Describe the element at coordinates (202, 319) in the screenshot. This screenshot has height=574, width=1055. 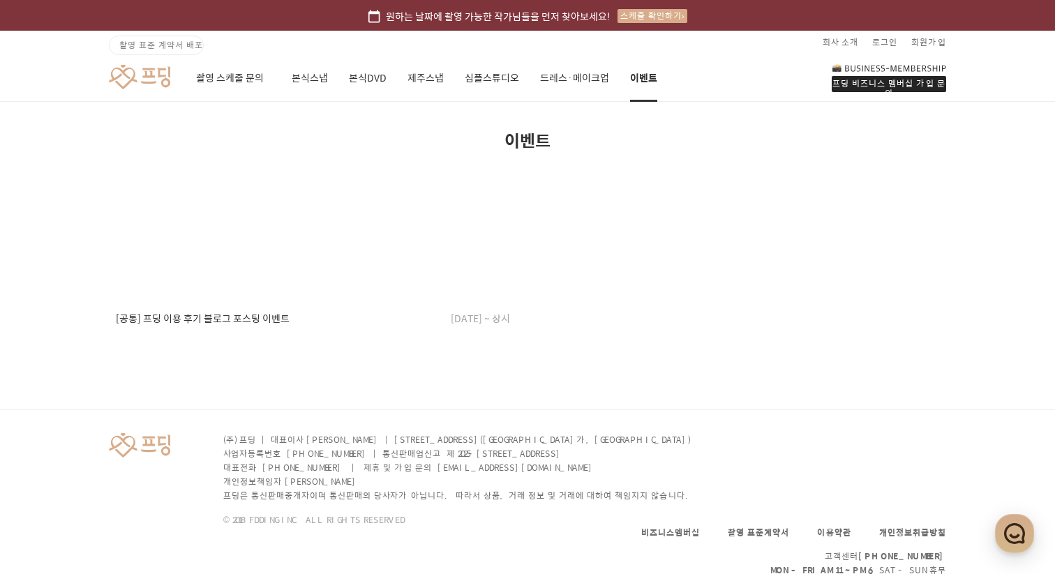
I see `h2: [공통] 프딩 이용 후기 블로그 포스팅 이벤트` at that location.